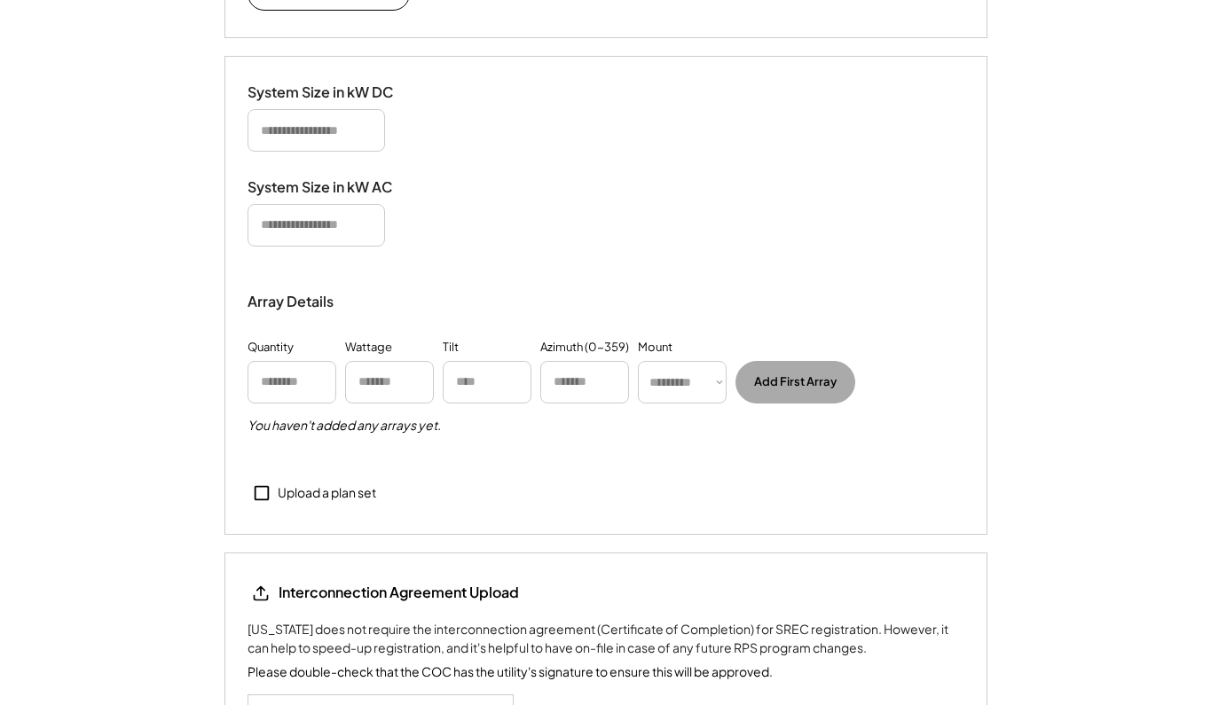 The height and width of the screenshot is (705, 1211). I want to click on div: Wattage, so click(368, 348).